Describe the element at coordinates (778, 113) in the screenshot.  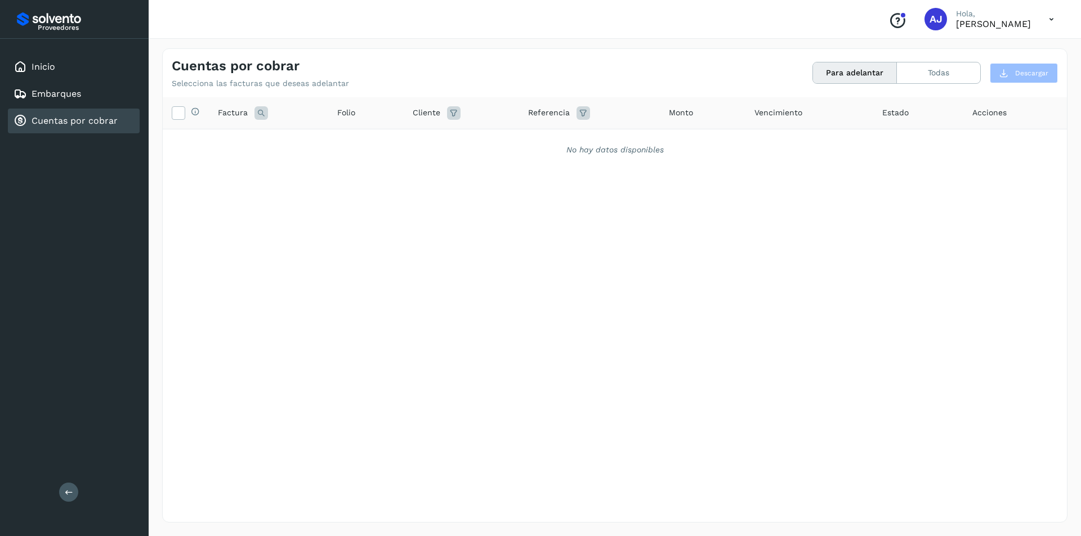
I see `span: Vencimiento` at that location.